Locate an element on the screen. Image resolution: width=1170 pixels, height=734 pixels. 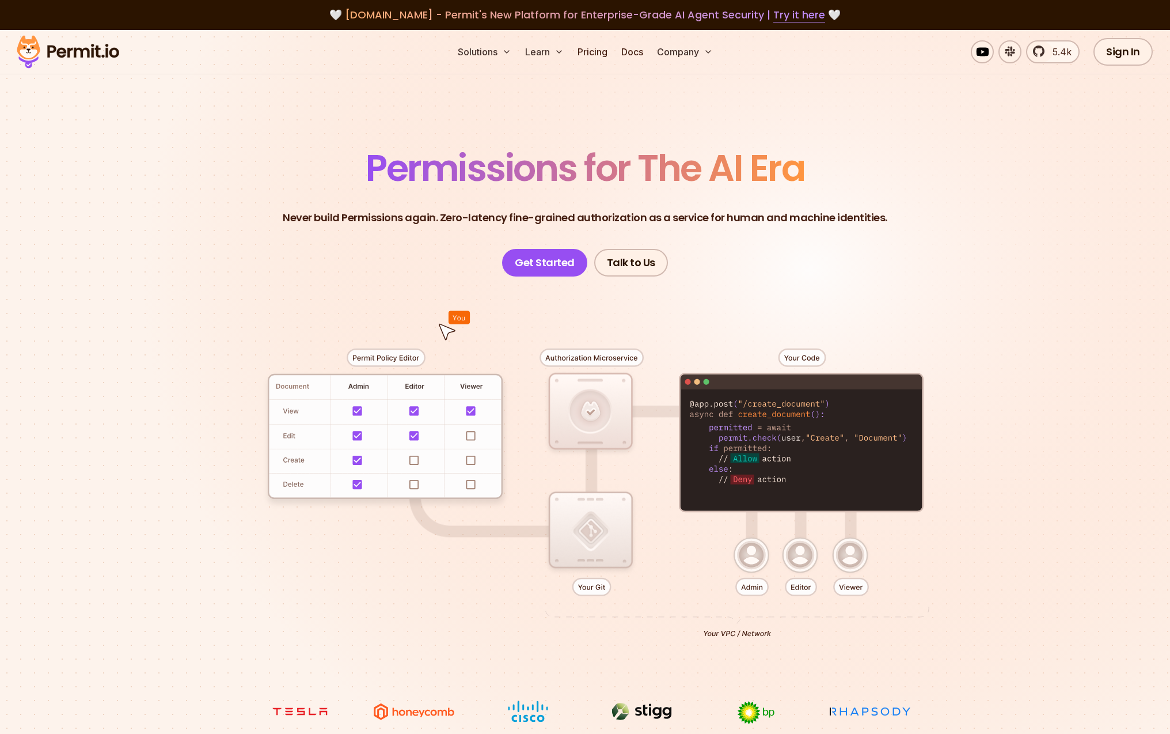
a: Try it here is located at coordinates (799, 15).